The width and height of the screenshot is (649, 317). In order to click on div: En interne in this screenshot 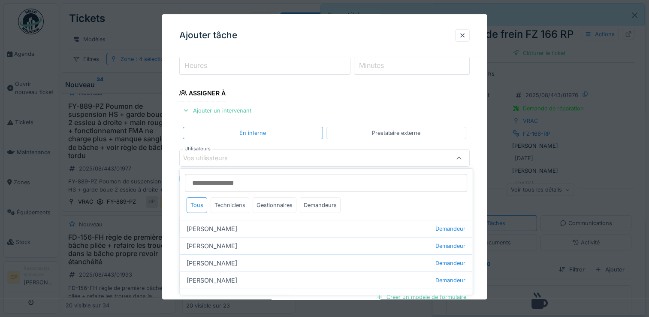, I will do `click(253, 133)`.